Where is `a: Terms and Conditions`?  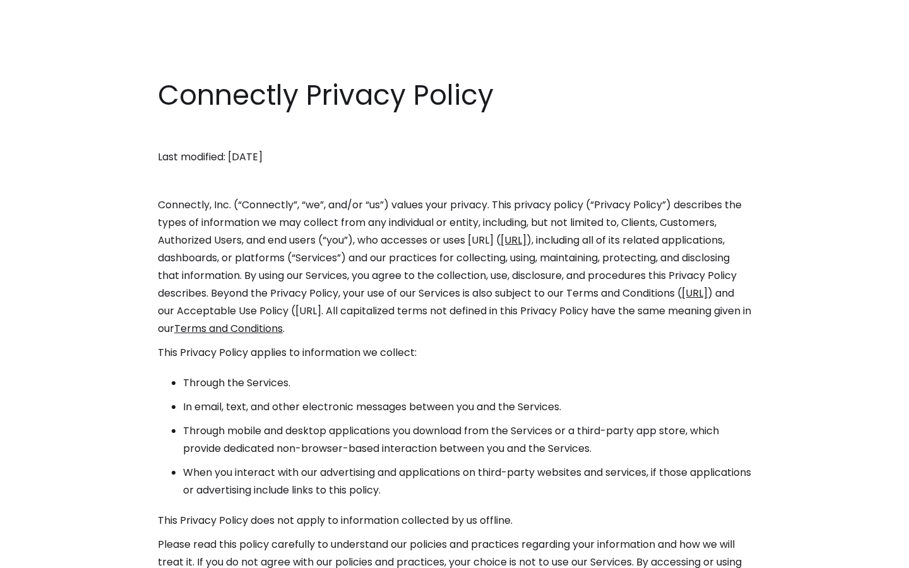 a: Terms and Conditions is located at coordinates (228, 328).